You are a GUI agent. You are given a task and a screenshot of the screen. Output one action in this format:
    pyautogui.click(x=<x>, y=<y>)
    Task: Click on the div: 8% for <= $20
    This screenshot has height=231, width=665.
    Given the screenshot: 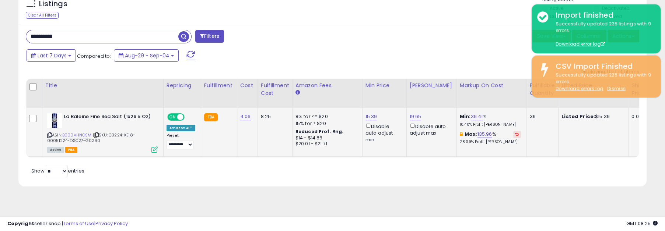 What is the action you would take?
    pyautogui.click(x=326, y=117)
    